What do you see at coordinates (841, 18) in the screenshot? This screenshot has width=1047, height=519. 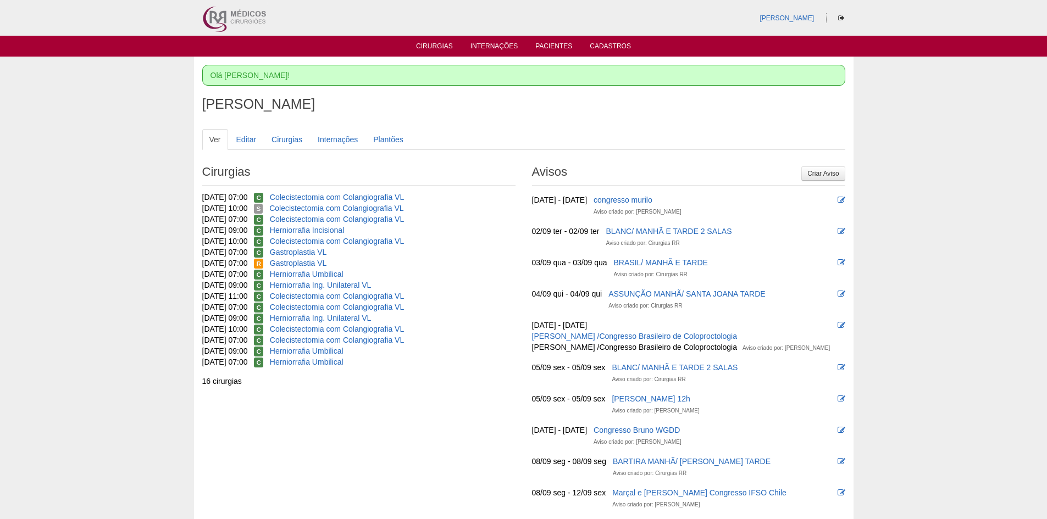 I see `i: Sair` at bounding box center [841, 18].